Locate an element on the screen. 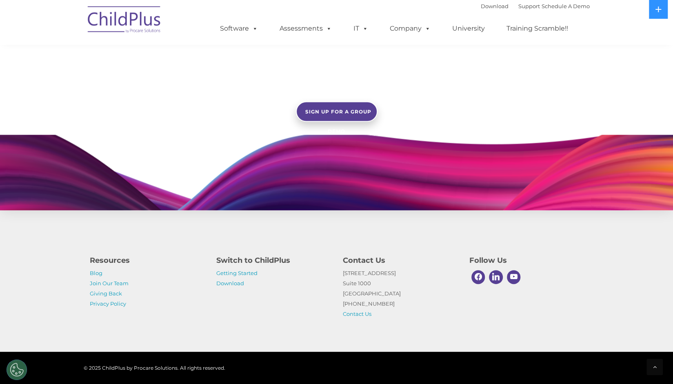 The image size is (673, 384). a: Assessments is located at coordinates (306, 29).